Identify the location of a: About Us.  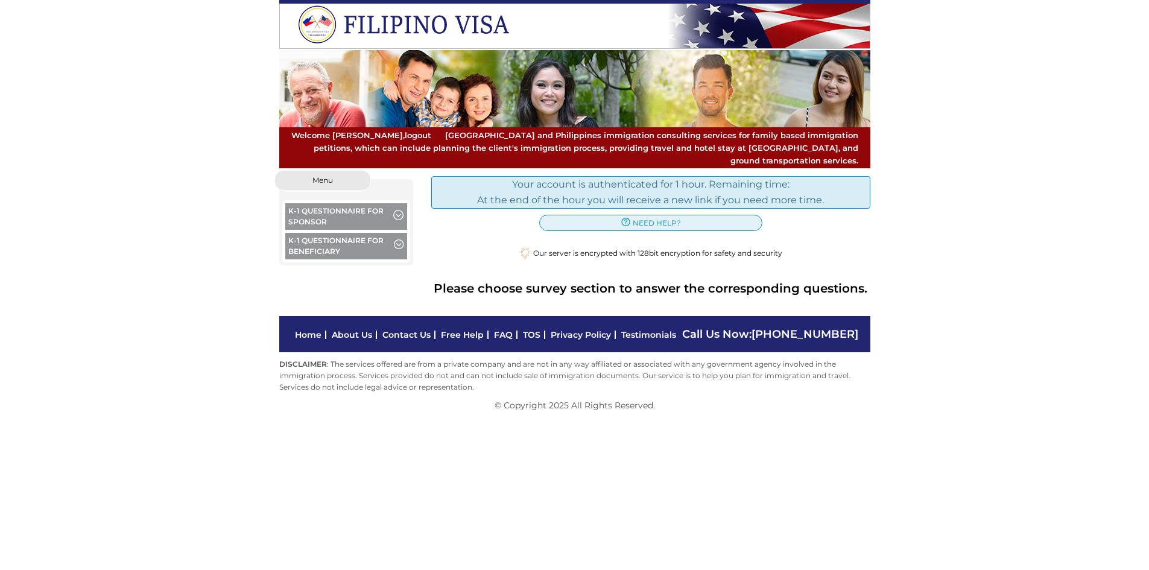
(352, 335).